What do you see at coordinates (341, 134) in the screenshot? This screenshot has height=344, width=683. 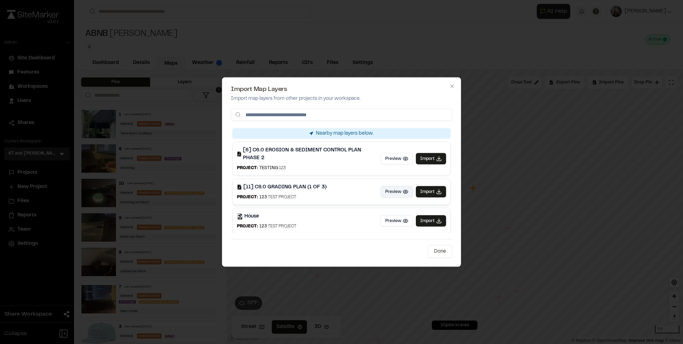 I see `div: Nearby map layers below.` at bounding box center [341, 134].